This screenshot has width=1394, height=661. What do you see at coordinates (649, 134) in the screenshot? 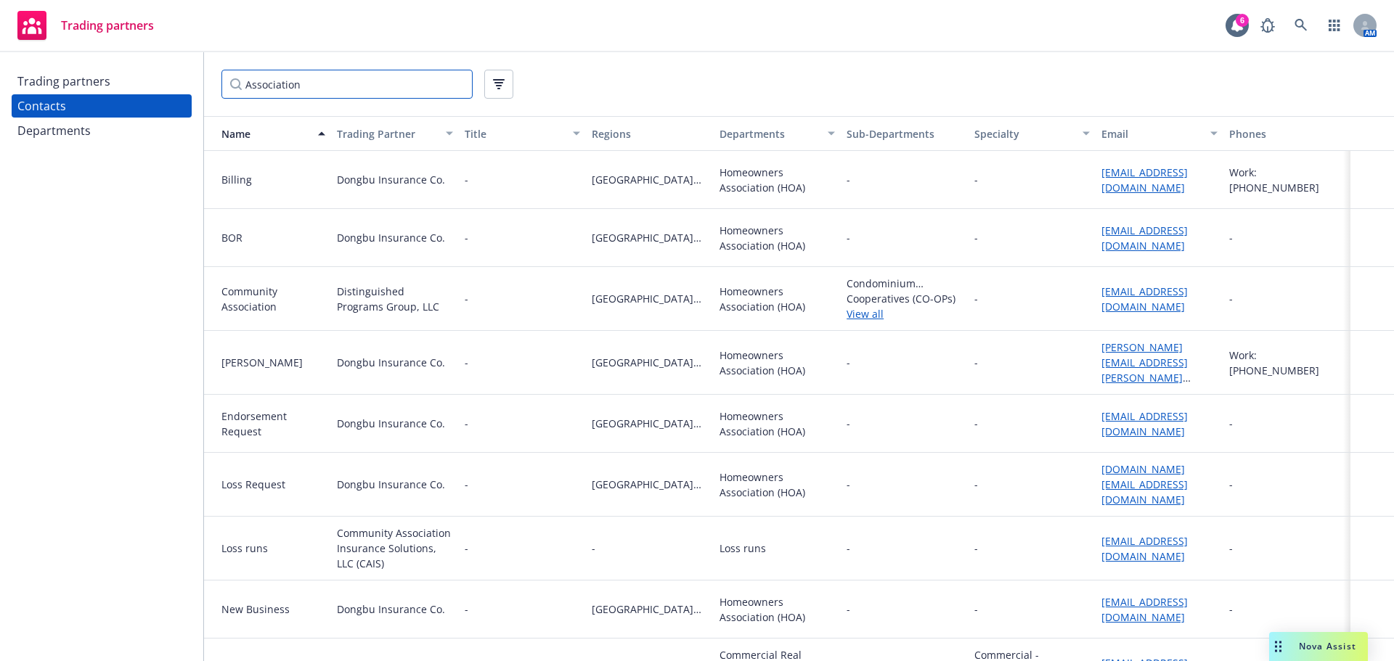
I see `div: Regions` at bounding box center [649, 134].